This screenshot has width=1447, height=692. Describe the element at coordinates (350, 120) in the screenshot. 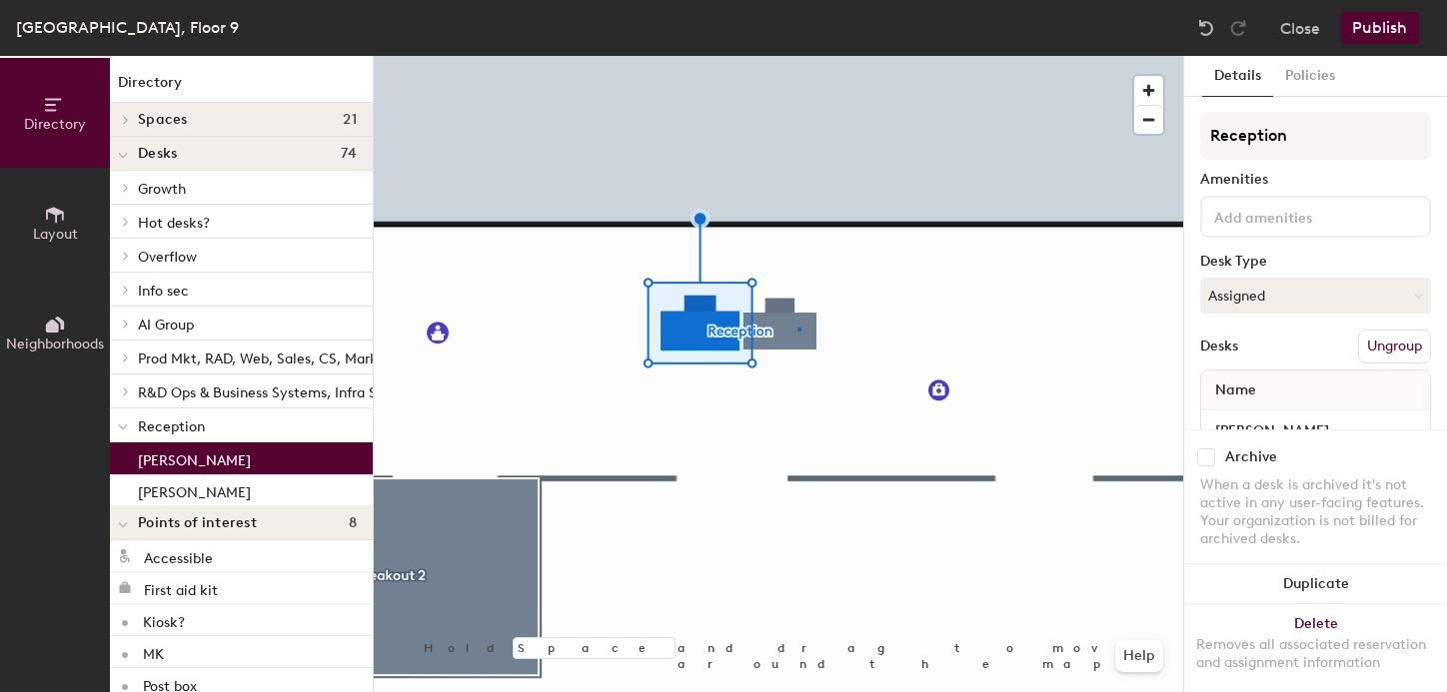

I see `span: 21` at that location.